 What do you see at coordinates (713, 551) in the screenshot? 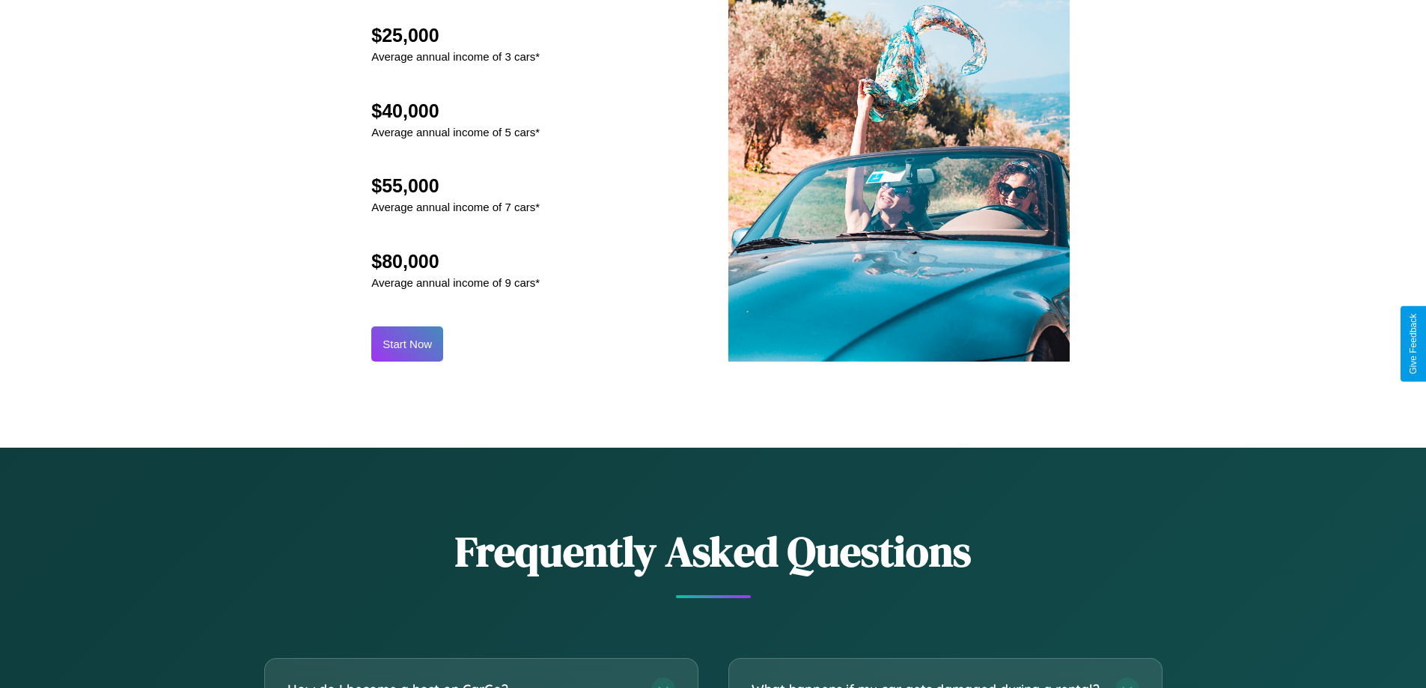
I see `h2: Frequently Asked Questions` at bounding box center [713, 551].